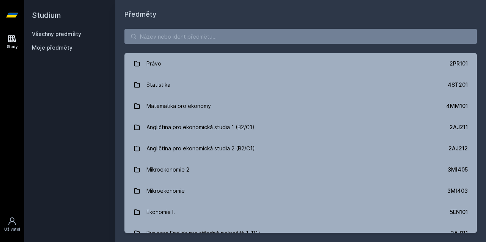  What do you see at coordinates (154, 64) in the screenshot?
I see `div: Právo` at bounding box center [154, 64].